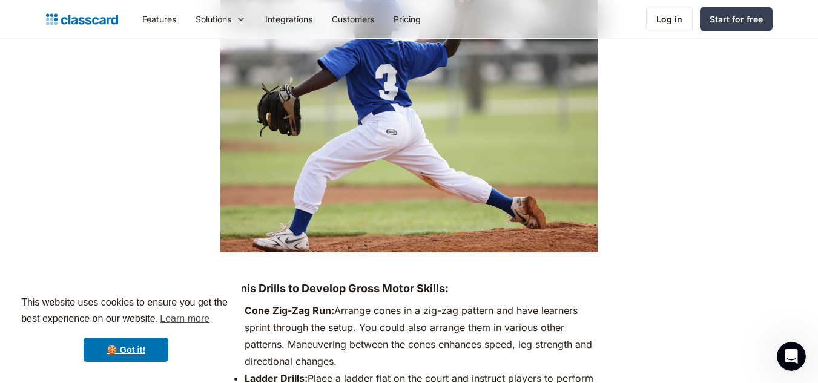 This screenshot has width=818, height=383. Describe the element at coordinates (126, 312) in the screenshot. I see `span: This website uses cookies to ensure you get the best experience on our website.` at that location.